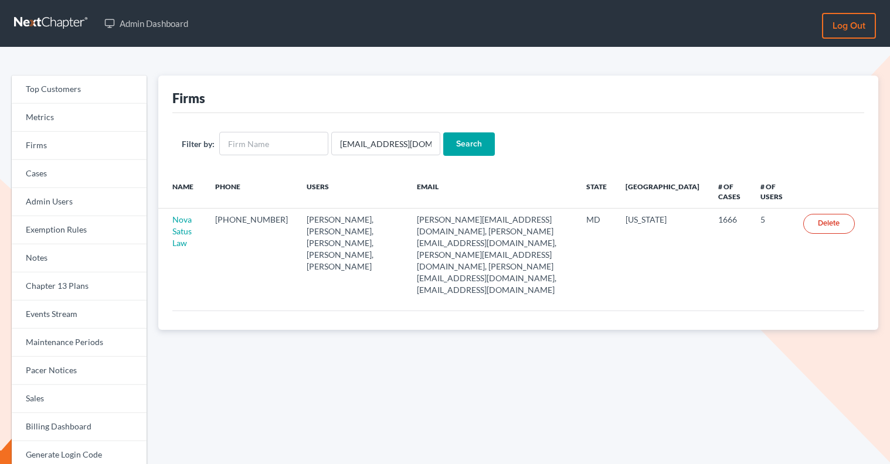 The image size is (890, 464). Describe the element at coordinates (79, 146) in the screenshot. I see `a: Firms` at that location.